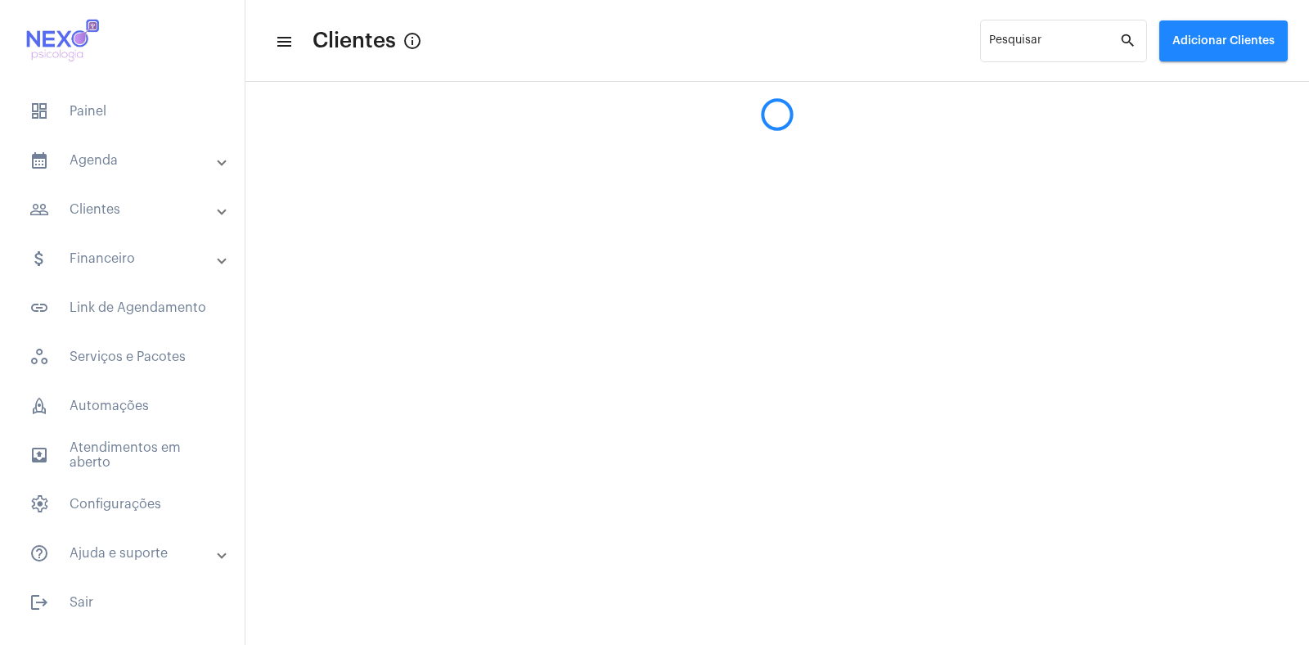 The image size is (1309, 645). Describe the element at coordinates (1223, 41) in the screenshot. I see `button: Adicionar Clientes` at that location.